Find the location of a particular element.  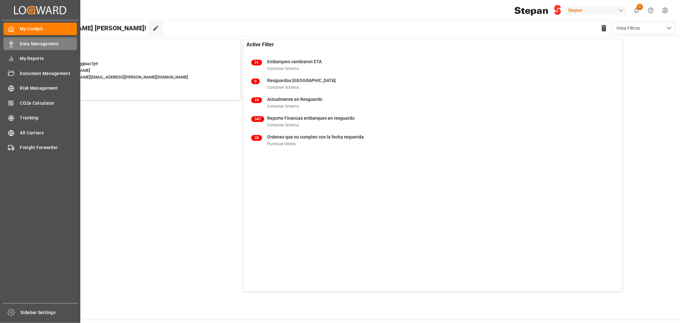

img: Stepan_Company_logo.svg.png_1713531530.png is located at coordinates (538, 10).